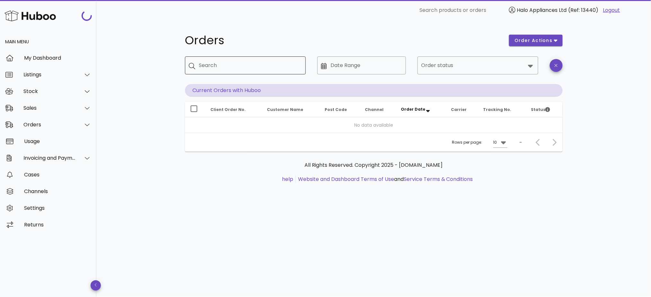  What do you see at coordinates (421, 110) in the screenshot?
I see `th: Order Date: Sorted descending. Activate to remove sorting.` at bounding box center [421, 110].